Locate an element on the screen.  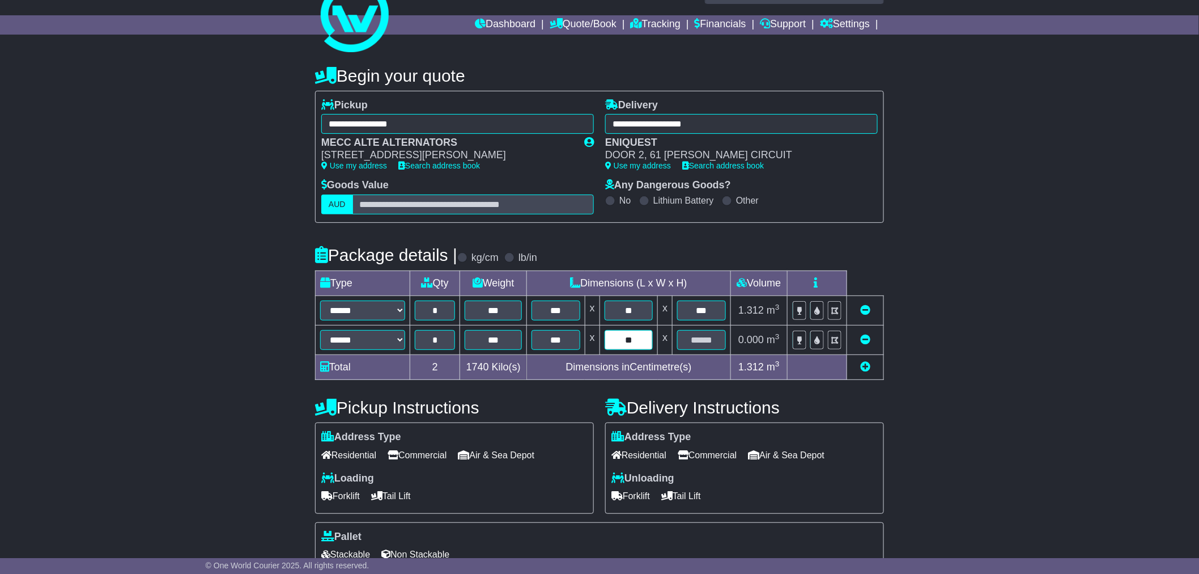
a: Add new item is located at coordinates (865, 367).